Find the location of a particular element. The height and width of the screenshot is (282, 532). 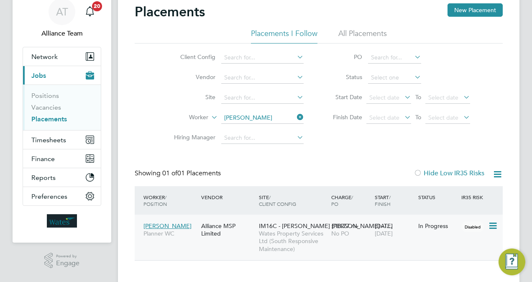

label: Hiring Manager is located at coordinates (191, 137).